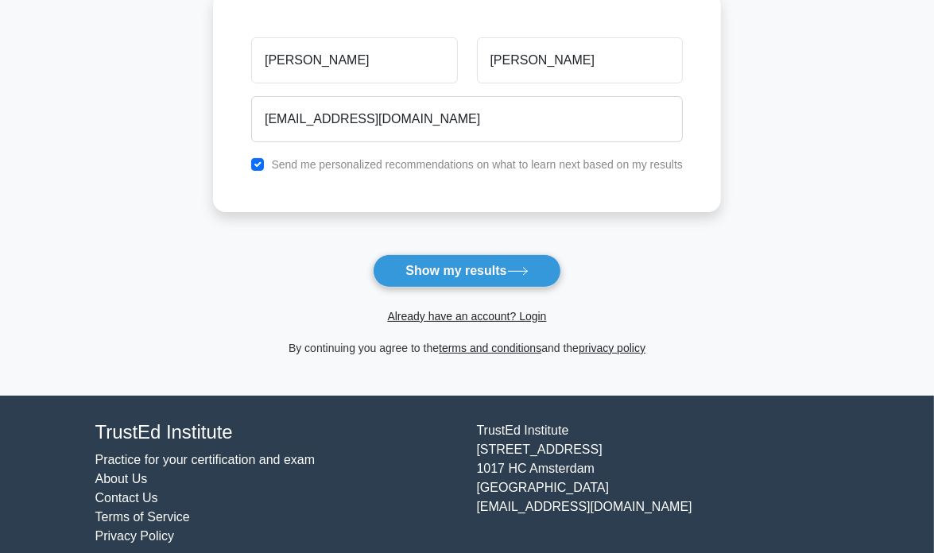  I want to click on a: Terms of Service, so click(142, 517).